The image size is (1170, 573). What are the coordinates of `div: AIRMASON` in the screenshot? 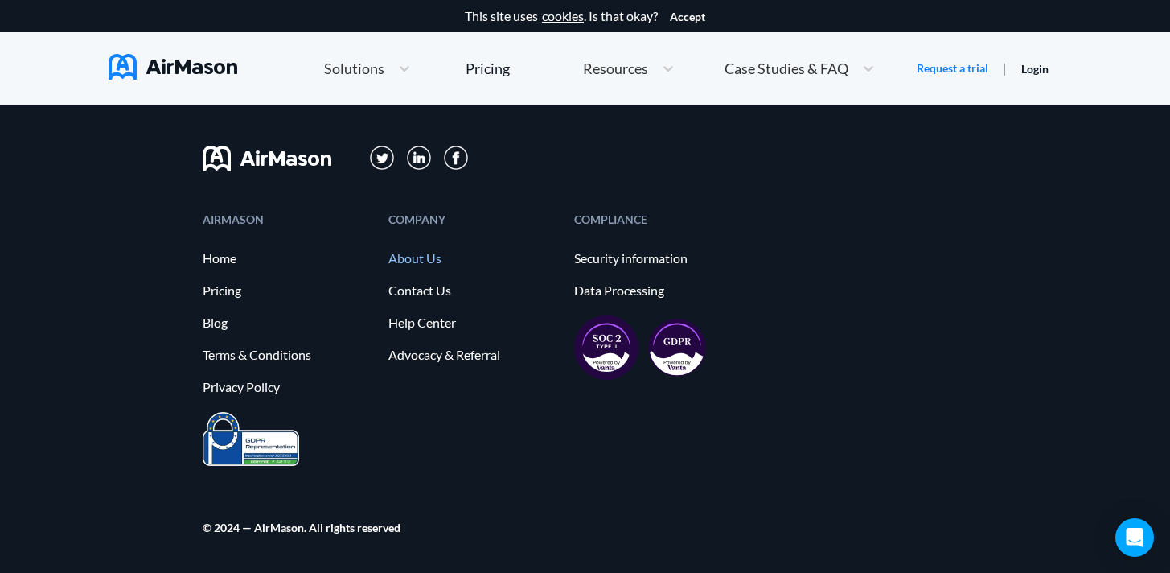 It's located at (287, 219).